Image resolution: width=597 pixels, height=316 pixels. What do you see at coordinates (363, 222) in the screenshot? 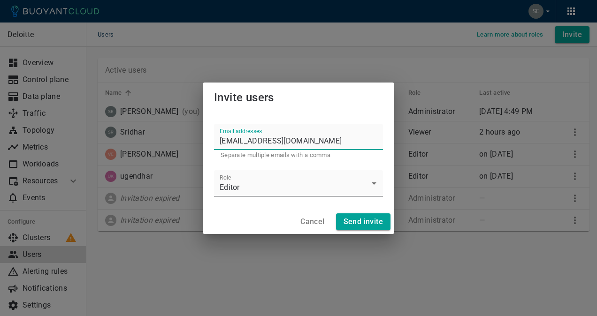
I see `button: Send invite` at bounding box center [363, 222].